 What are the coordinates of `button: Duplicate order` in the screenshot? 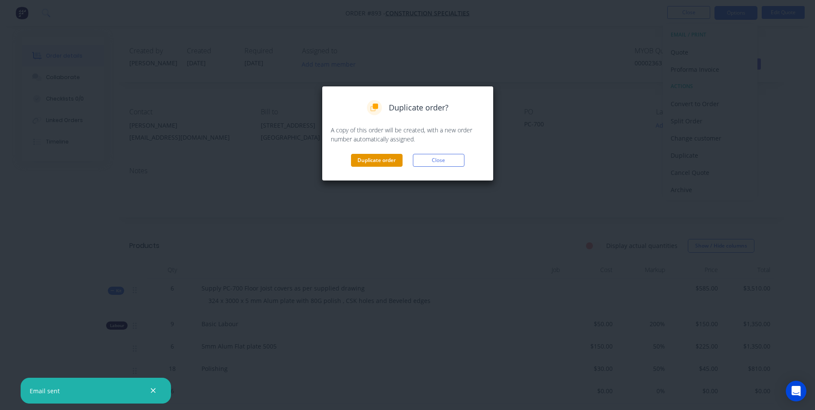 It's located at (377, 160).